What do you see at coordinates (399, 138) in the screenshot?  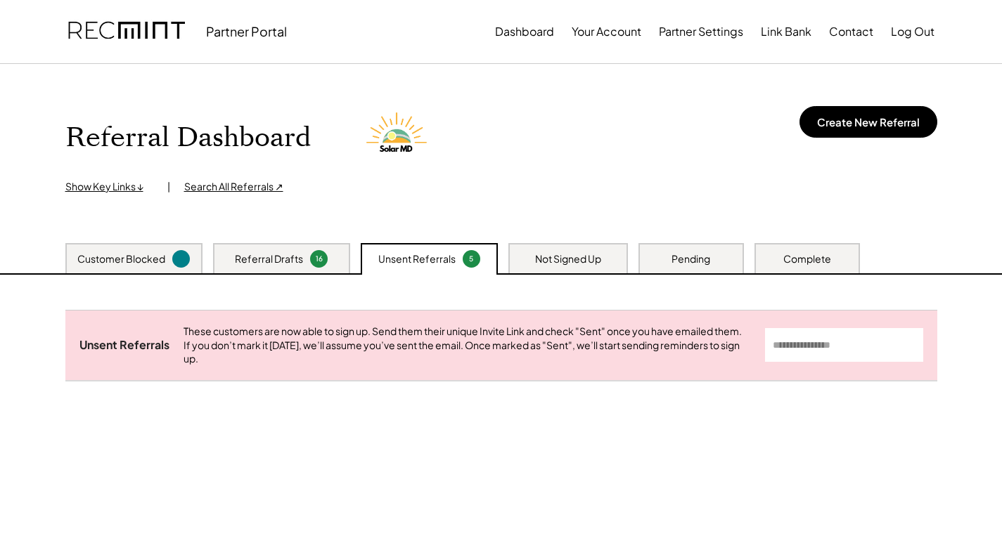 I see `img: Solar%20MD%20LOgo.png` at bounding box center [399, 138].